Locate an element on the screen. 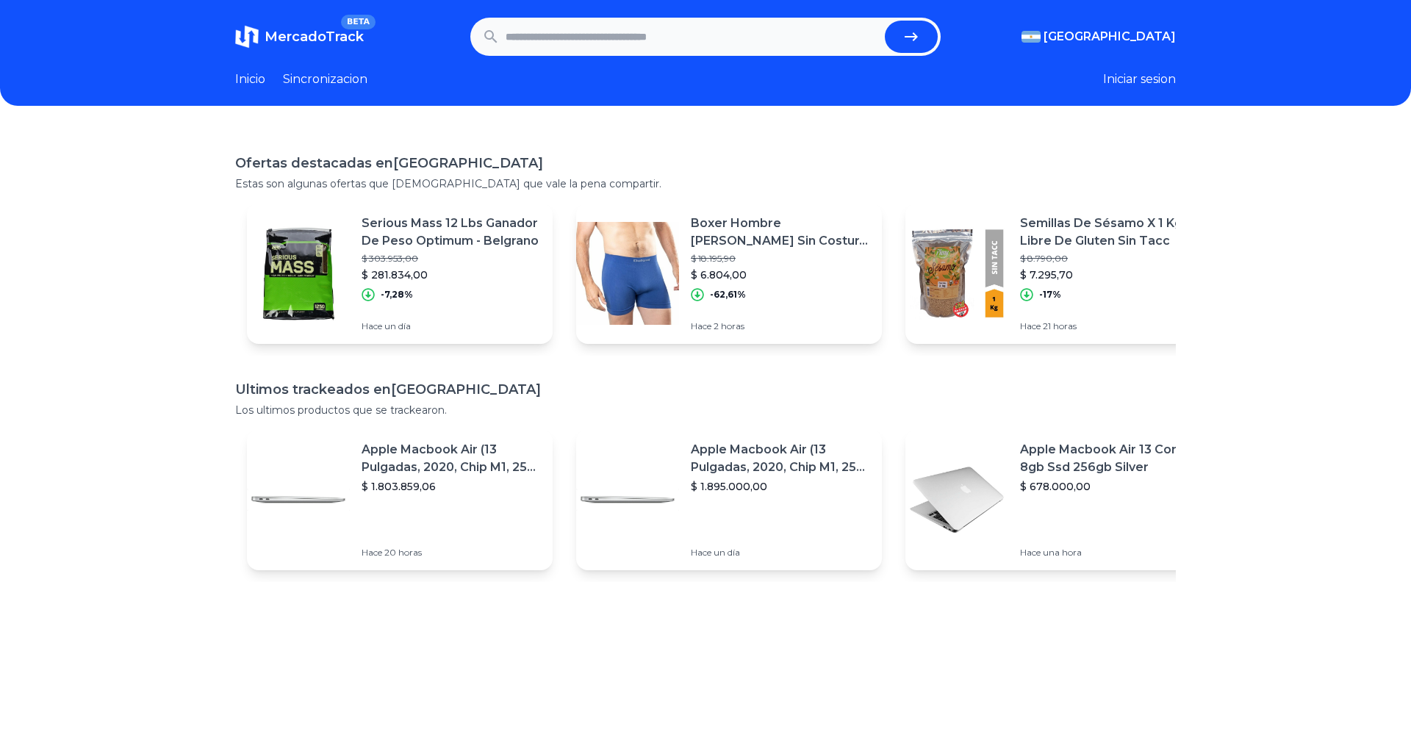 The height and width of the screenshot is (729, 1411). a: Inicio is located at coordinates (250, 79).